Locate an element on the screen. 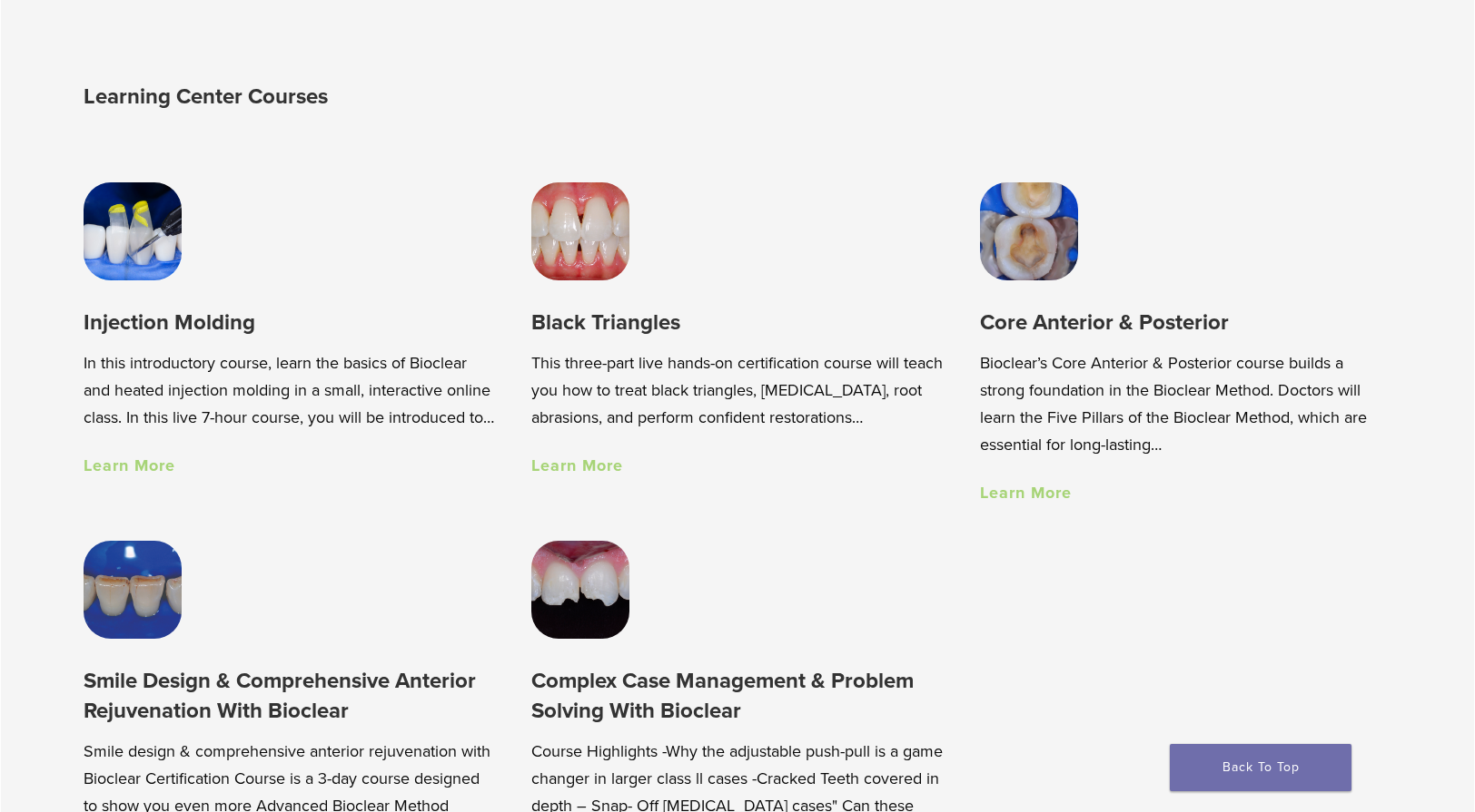  h2: Learning Center Courses is located at coordinates (413, 97).